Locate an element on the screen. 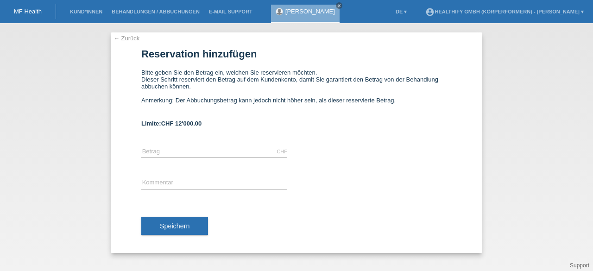 This screenshot has width=593, height=271. a: E-Mail Support is located at coordinates (231, 12).